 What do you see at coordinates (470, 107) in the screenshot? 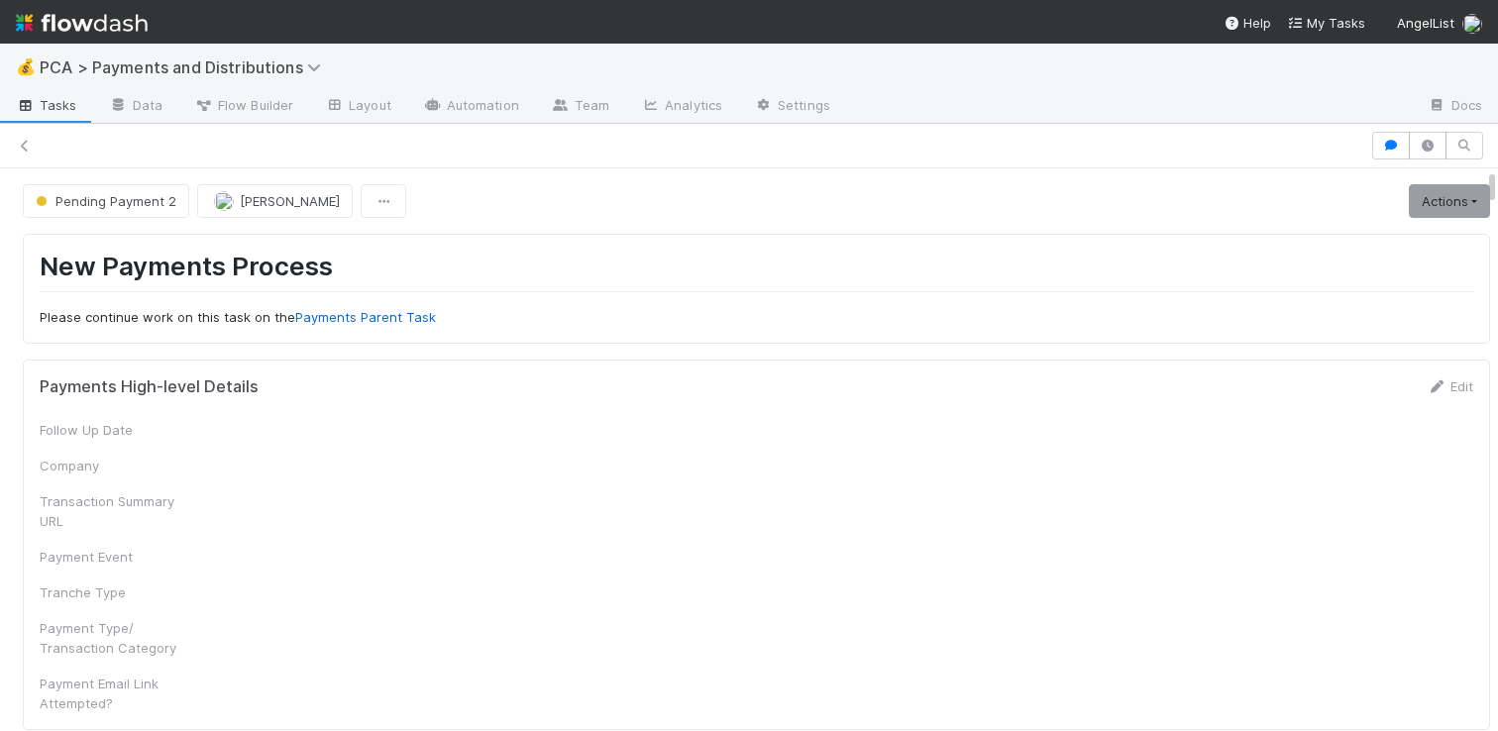
I see `a: Automation` at bounding box center [470, 107].